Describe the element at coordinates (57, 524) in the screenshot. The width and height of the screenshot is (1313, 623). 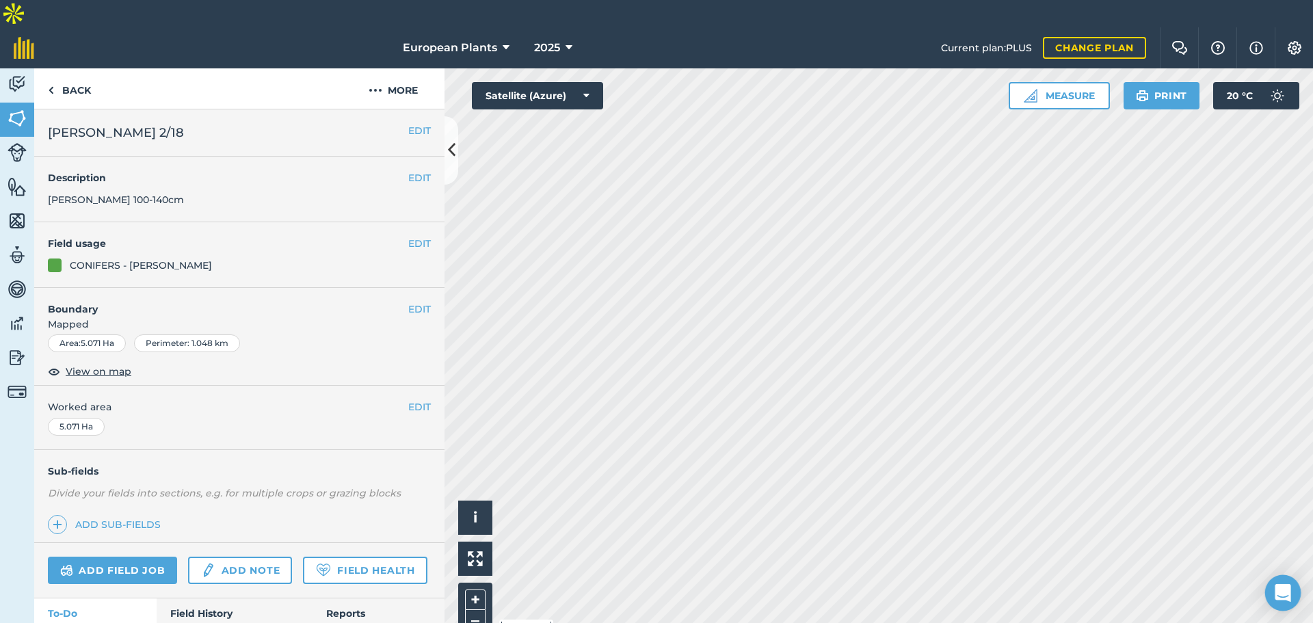
I see `img: svg+xml;base64,PHN2ZyB4bWxucz0iaHR0cDovL3d3dy53My5vcmcvMjAwMC9zdmciIHdpZHRoPSIxNCIgaGVpZ2h0PSIyNC...` at that location.